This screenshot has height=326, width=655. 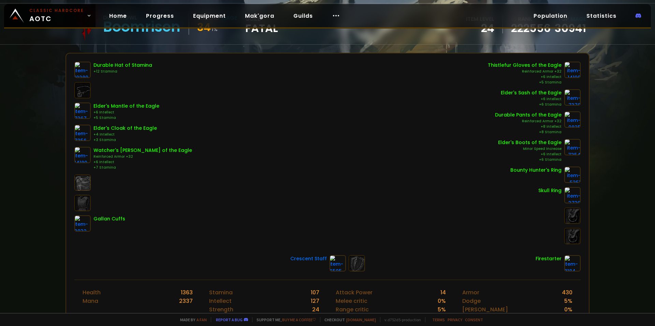 What do you see at coordinates (474, 320) in the screenshot?
I see `a: Consent` at bounding box center [474, 320].